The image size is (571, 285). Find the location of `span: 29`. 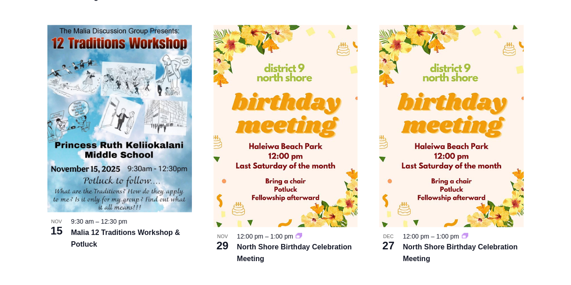

span: 29 is located at coordinates (222, 245).